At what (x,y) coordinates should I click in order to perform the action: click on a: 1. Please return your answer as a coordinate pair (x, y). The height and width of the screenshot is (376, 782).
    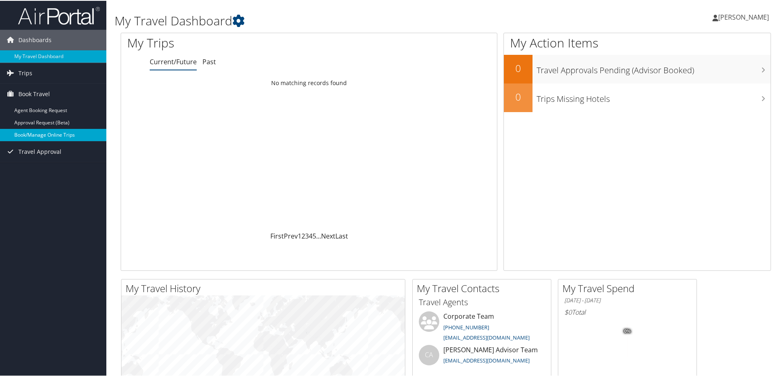
    Looking at the image, I should click on (299, 235).